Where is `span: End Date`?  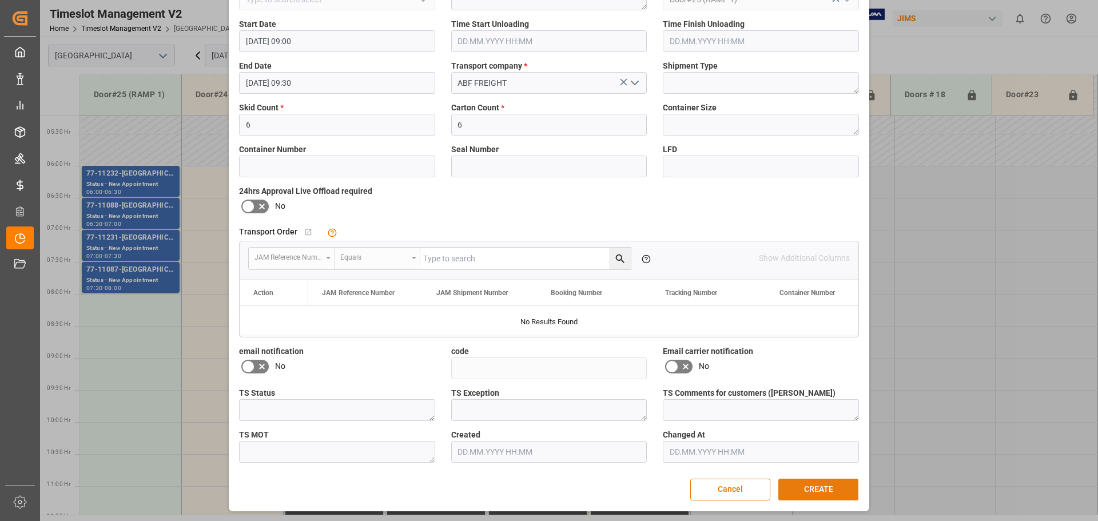 span: End Date is located at coordinates (255, 66).